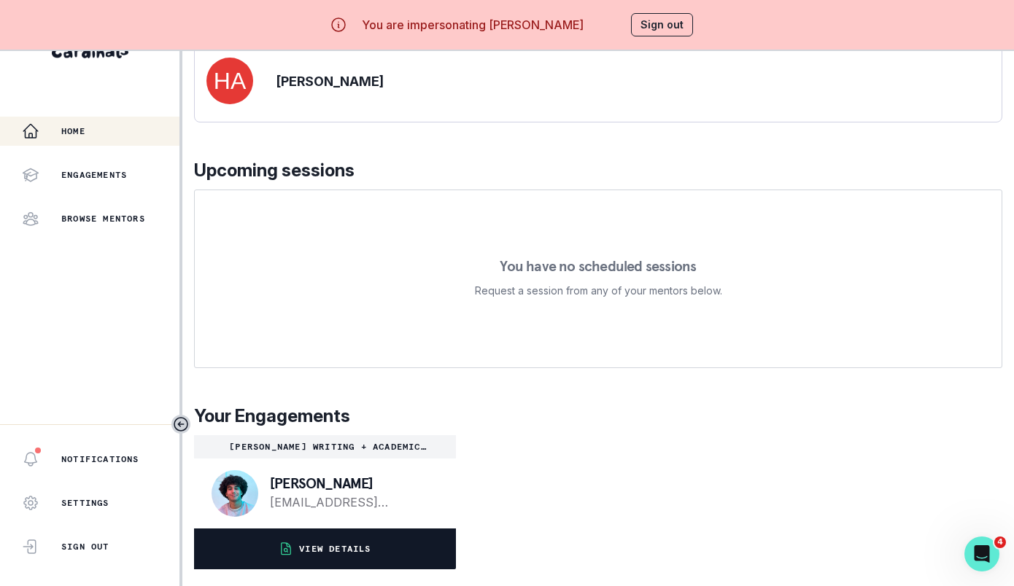  What do you see at coordinates (94, 175) in the screenshot?
I see `p: Engagements` at bounding box center [94, 175].